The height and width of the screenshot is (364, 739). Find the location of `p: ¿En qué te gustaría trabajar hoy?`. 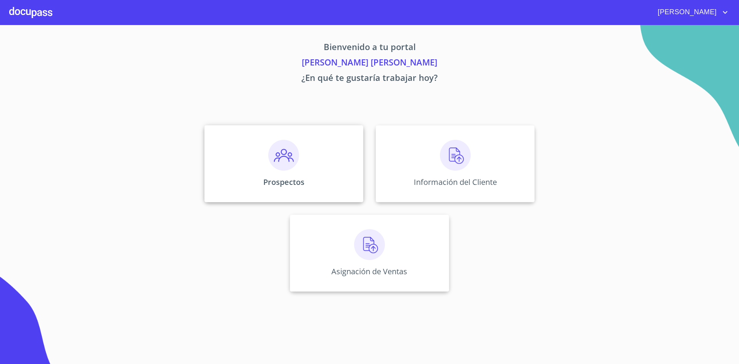

p: ¿En qué te gustaría trabajar hoy? is located at coordinates (369, 79).